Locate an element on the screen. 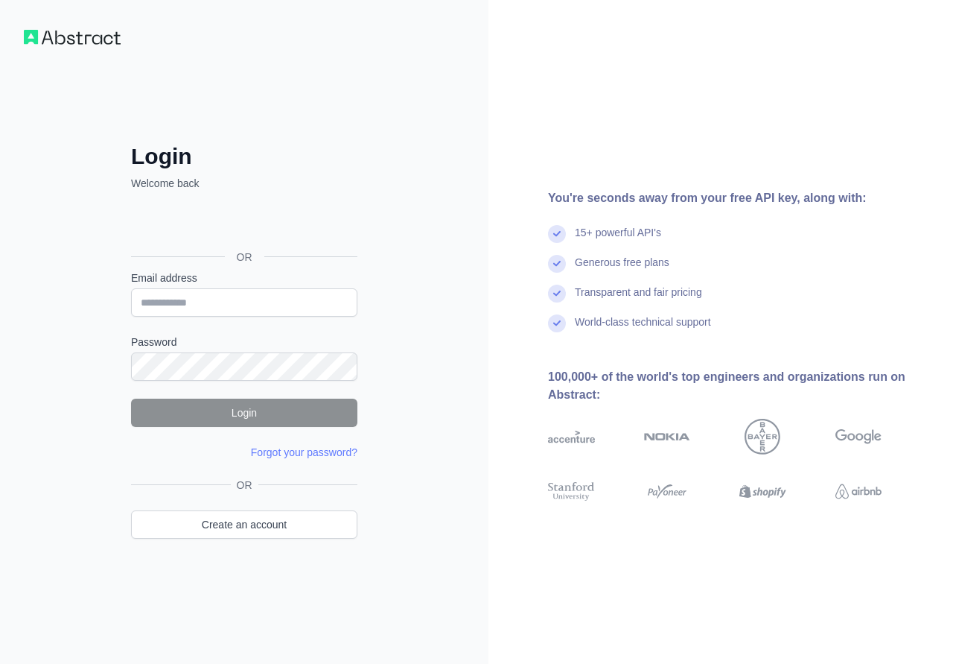  img: nokia is located at coordinates (667, 436).